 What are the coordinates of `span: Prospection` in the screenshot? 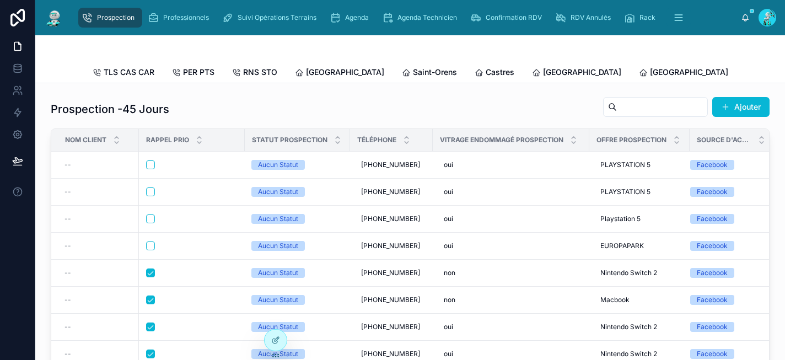 It's located at (116, 18).